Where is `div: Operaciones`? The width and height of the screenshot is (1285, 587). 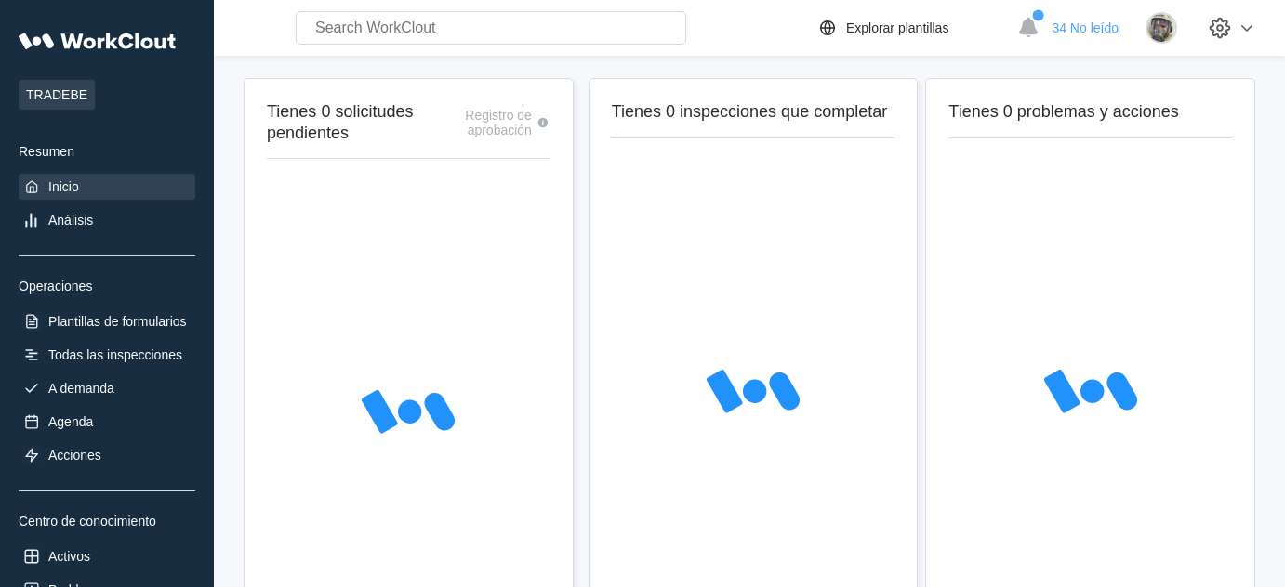
div: Operaciones is located at coordinates (107, 286).